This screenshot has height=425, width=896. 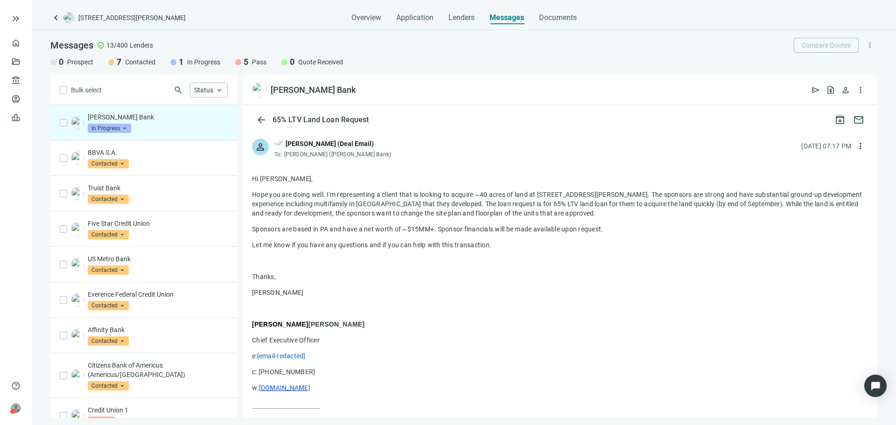 What do you see at coordinates (77, 300) in the screenshot?
I see `img: c496fa92-3f65-400a-b200-cf8ffa7ebb85` at bounding box center [77, 300].